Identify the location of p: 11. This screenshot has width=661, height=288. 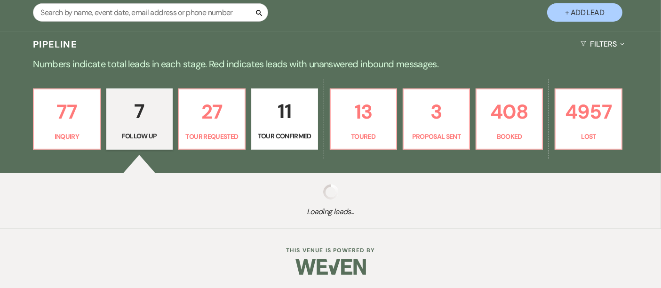
(284, 111).